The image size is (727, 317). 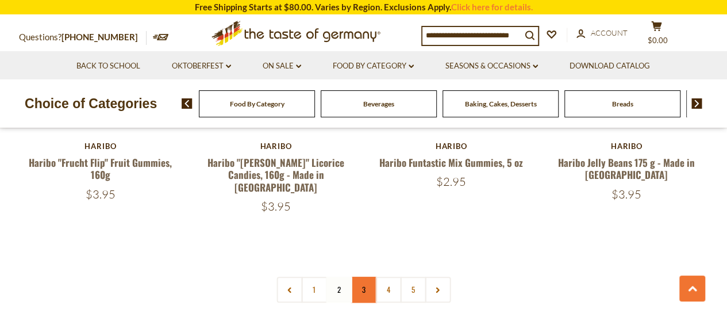 What do you see at coordinates (657, 35) in the screenshot?
I see `button: $0.00` at bounding box center [657, 35].